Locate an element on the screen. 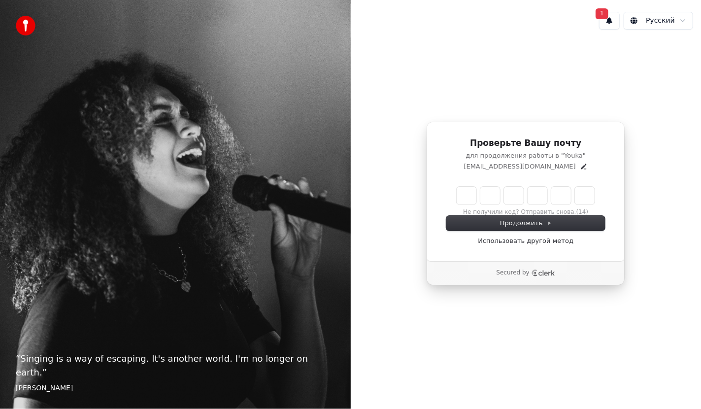  p: “ Singing is a way of escaping. It's another world. I'm no longer on earth. ” is located at coordinates (175, 366).